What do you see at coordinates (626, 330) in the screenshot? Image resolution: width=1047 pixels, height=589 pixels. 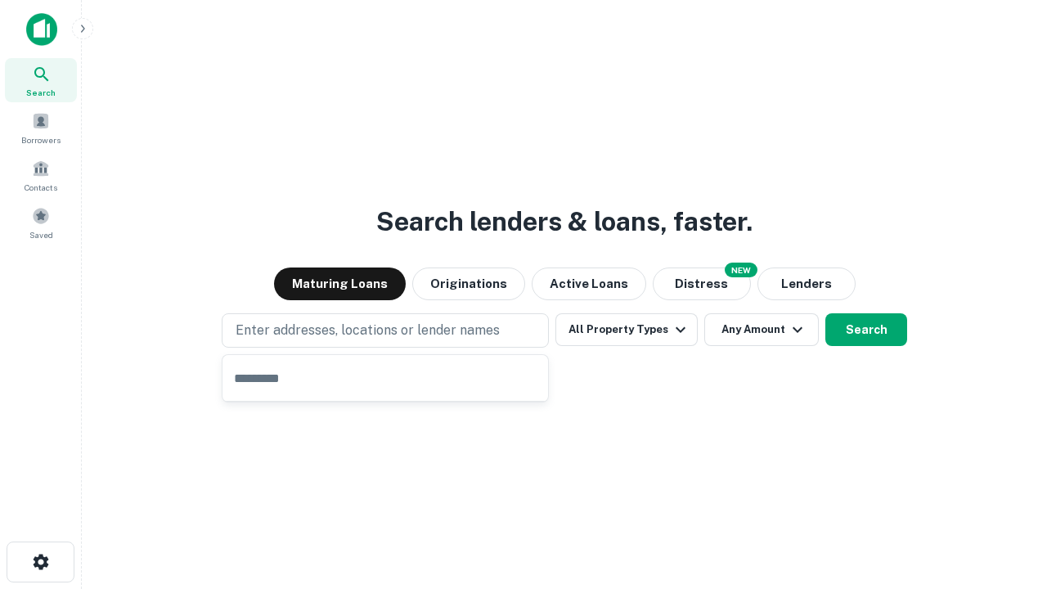 I see `button: All Property Types` at bounding box center [626, 330].